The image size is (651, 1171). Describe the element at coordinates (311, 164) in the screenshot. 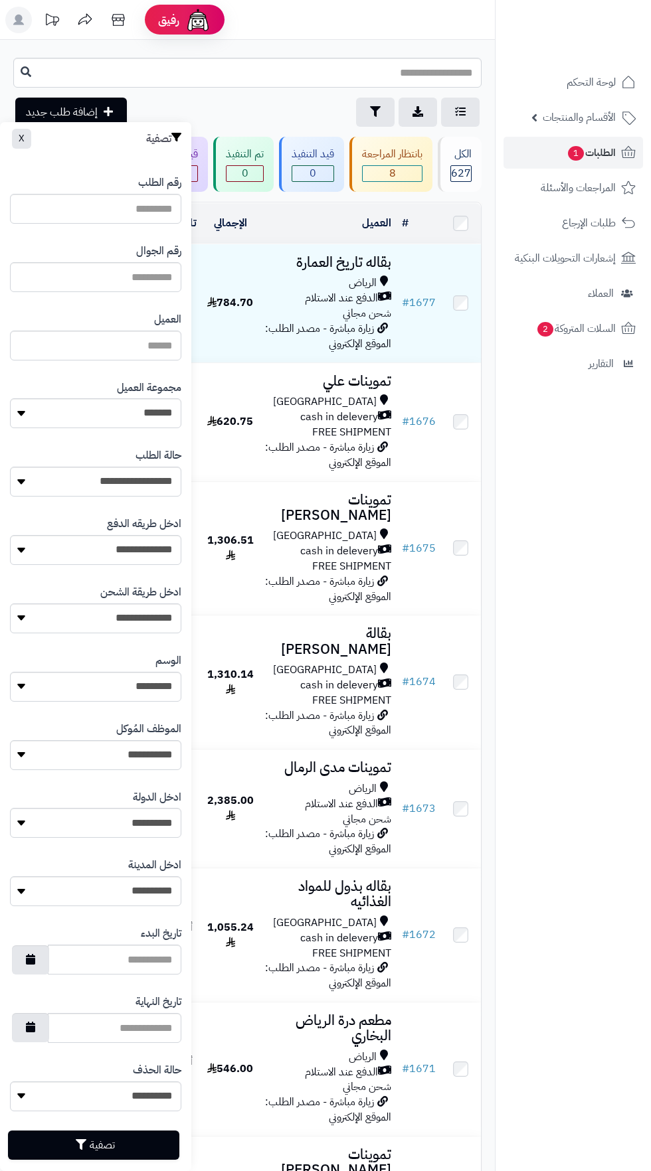

I see `a: قيد التنفيذ 0` at that location.